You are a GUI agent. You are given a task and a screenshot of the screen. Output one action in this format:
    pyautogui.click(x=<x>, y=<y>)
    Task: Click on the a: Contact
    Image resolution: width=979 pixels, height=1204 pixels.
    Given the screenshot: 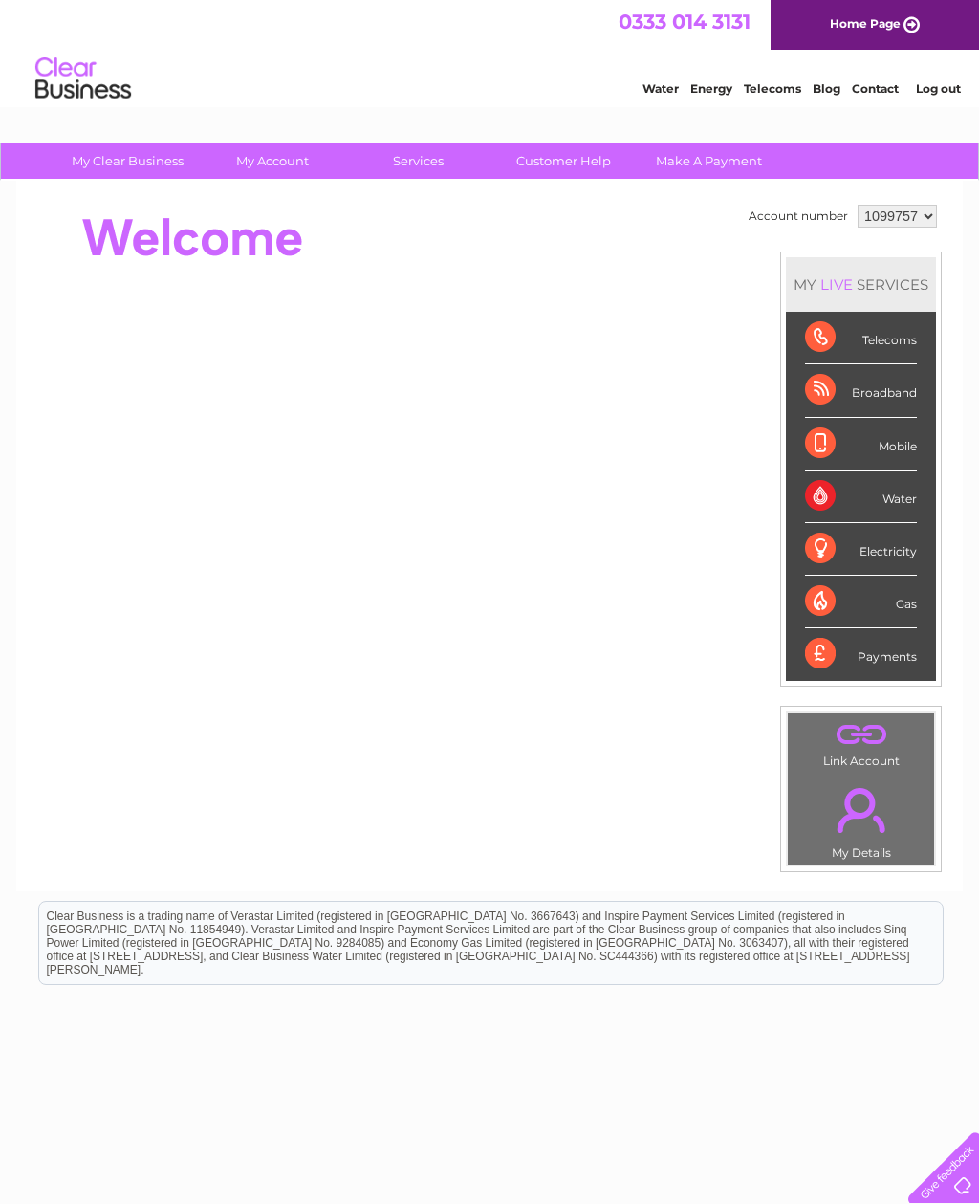 What is the action you would take?
    pyautogui.click(x=875, y=88)
    